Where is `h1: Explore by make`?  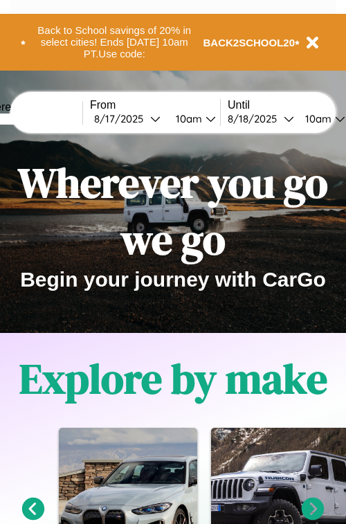 h1: Explore by make is located at coordinates (173, 379).